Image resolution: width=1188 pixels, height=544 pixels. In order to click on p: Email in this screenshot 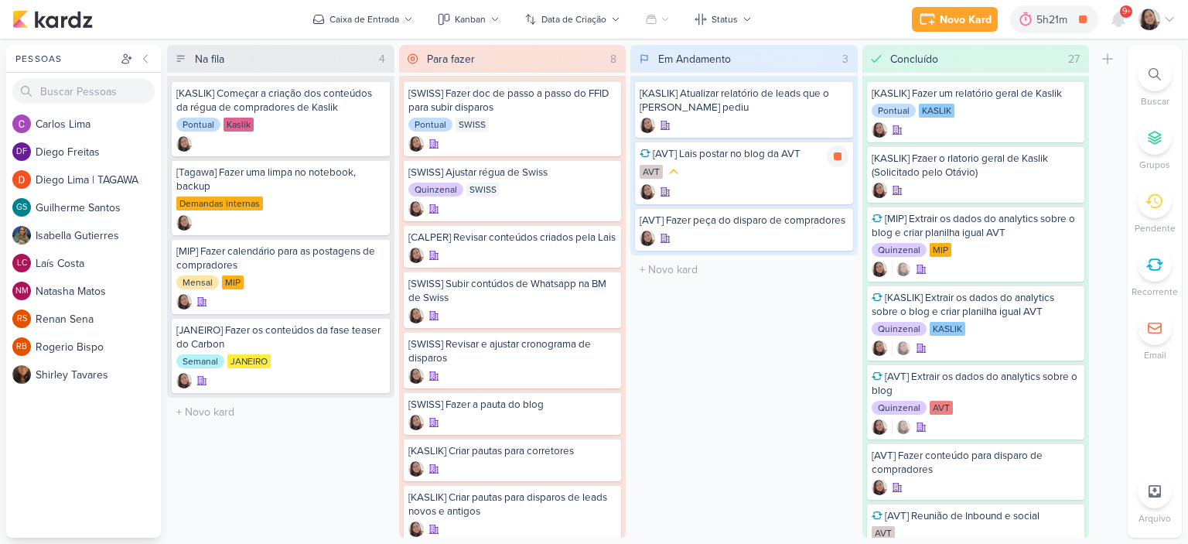, I will do `click(1154, 355)`.